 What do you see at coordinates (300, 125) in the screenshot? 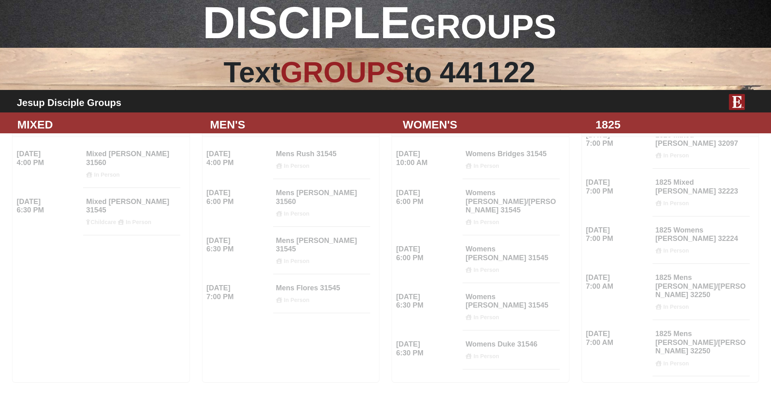
I see `div: MEN'S` at bounding box center [300, 125].